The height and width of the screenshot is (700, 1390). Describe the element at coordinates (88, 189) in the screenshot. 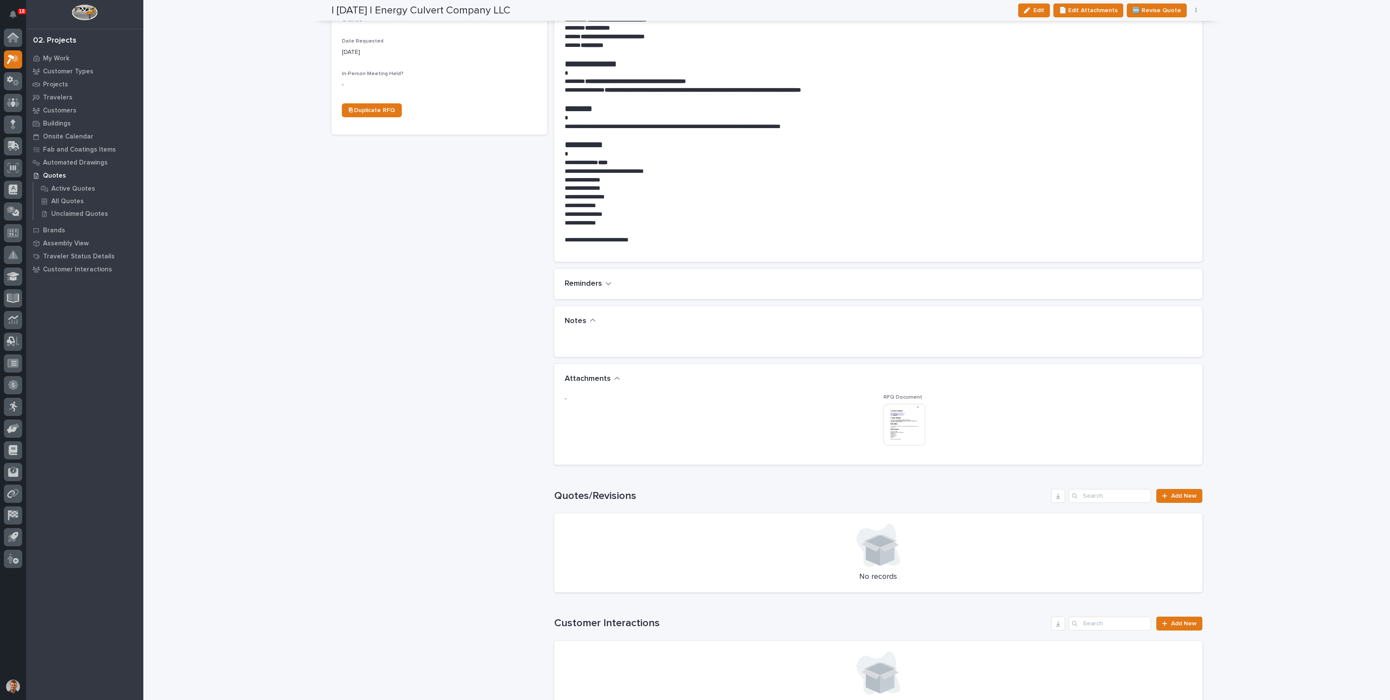

I see `a: Active Quotes` at that location.